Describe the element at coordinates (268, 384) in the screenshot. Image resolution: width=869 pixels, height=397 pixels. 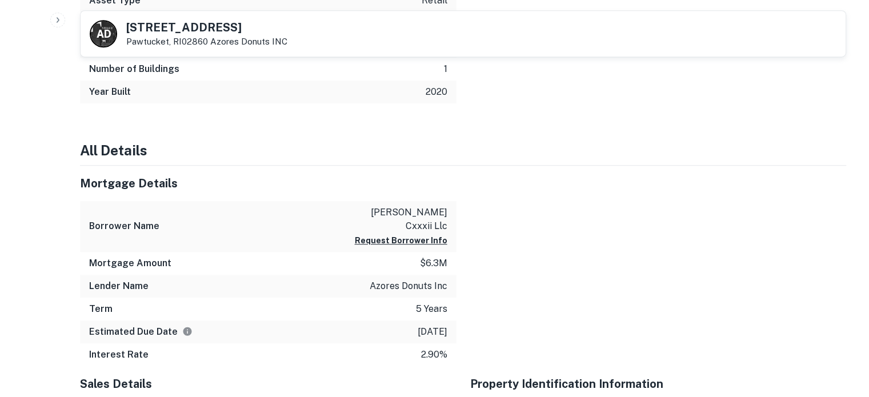
I see `h5: Sales Details` at that location.